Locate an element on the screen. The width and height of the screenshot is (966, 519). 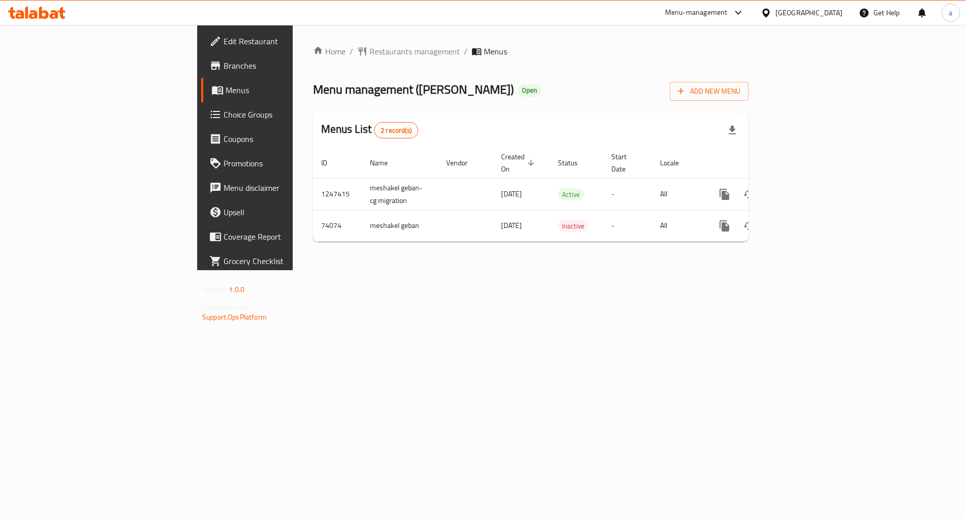
span: ID is located at coordinates (331, 163).